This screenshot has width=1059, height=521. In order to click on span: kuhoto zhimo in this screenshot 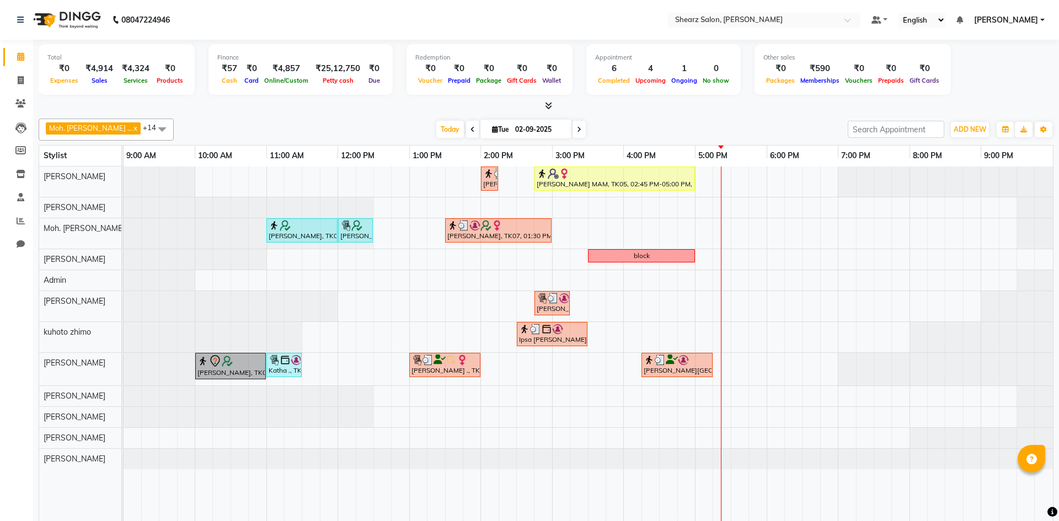, I will do `click(67, 332)`.